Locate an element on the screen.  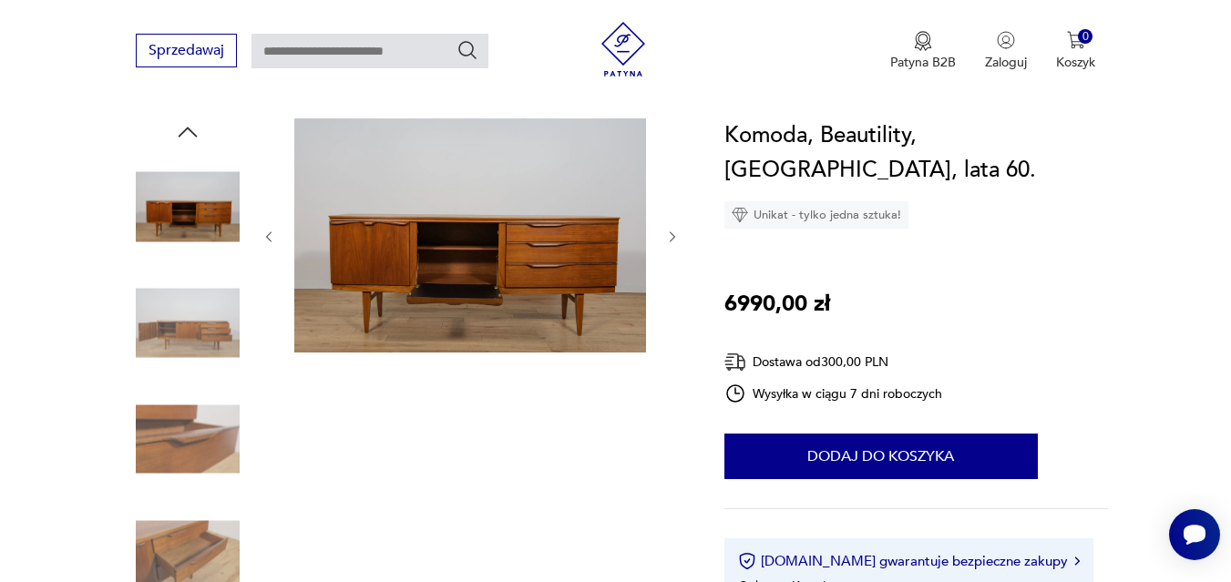
p: Koszyk is located at coordinates (1075, 62).